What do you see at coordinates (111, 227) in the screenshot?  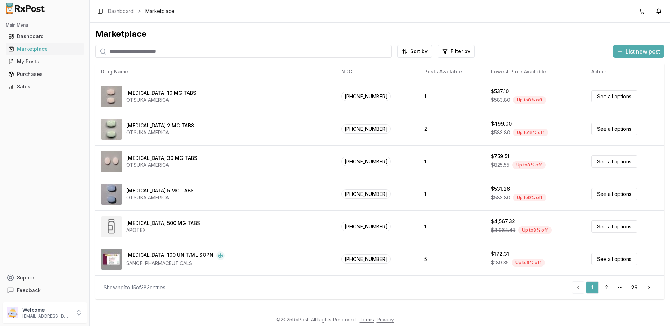 I see `img: Abiraterone Acetate 500 MG TABS` at bounding box center [111, 227].